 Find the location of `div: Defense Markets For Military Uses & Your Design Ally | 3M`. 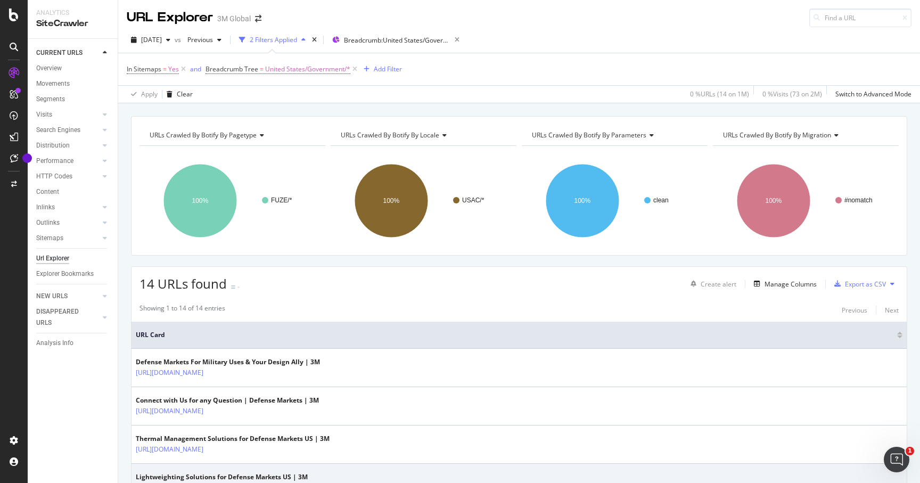

div: Defense Markets For Military Uses & Your Design Ally | 3M is located at coordinates (228, 362).